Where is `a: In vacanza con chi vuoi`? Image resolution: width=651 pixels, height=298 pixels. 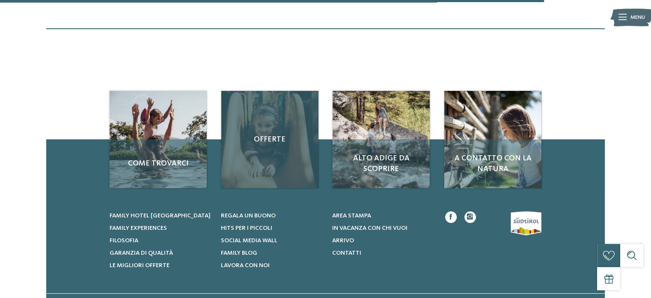 a: In vacanza con chi vuoi is located at coordinates (382, 228).